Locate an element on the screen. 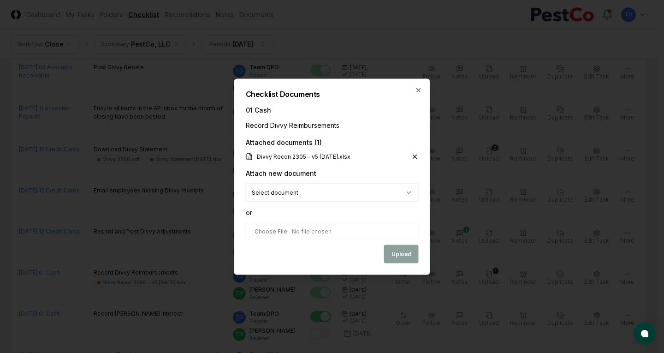 Image resolution: width=664 pixels, height=353 pixels. div: 01 Cash is located at coordinates (332, 109).